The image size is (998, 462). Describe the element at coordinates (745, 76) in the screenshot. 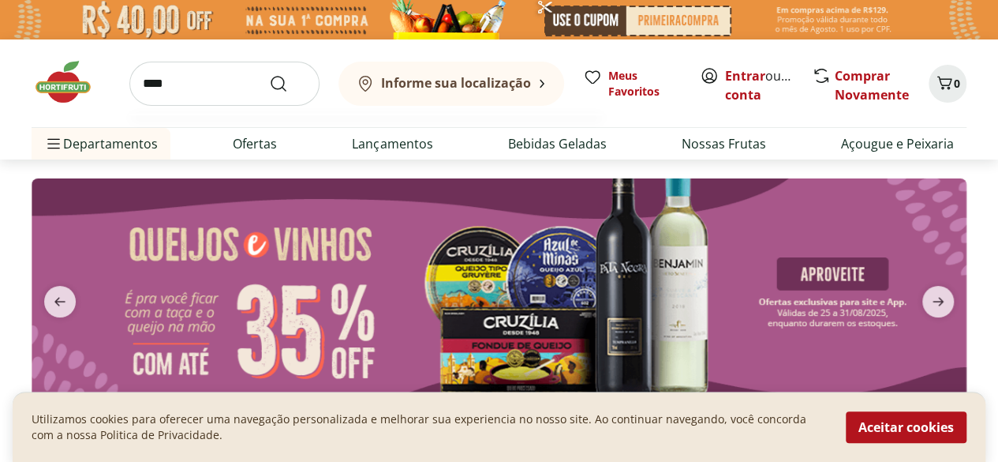

I see `a: Entrar` at that location.